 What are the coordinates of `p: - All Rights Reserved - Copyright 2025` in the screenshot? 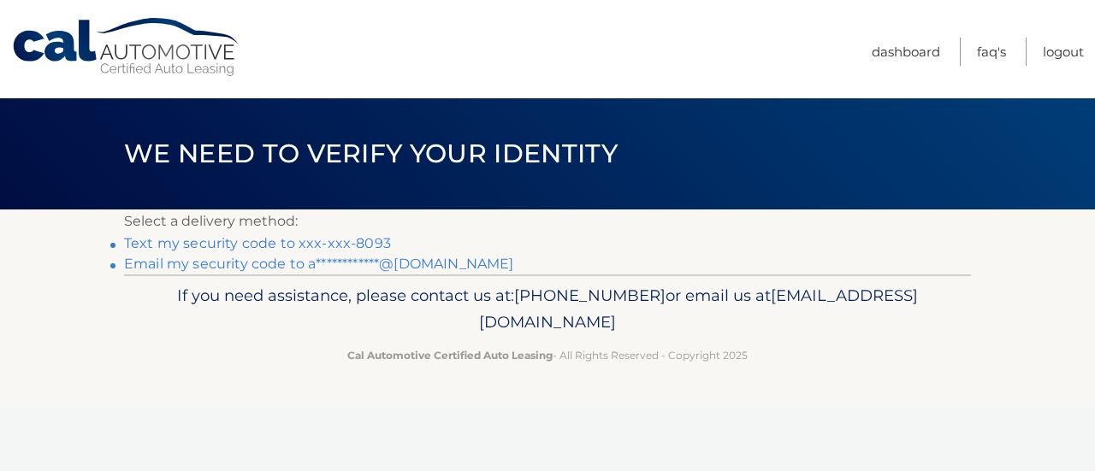 It's located at (548, 355).